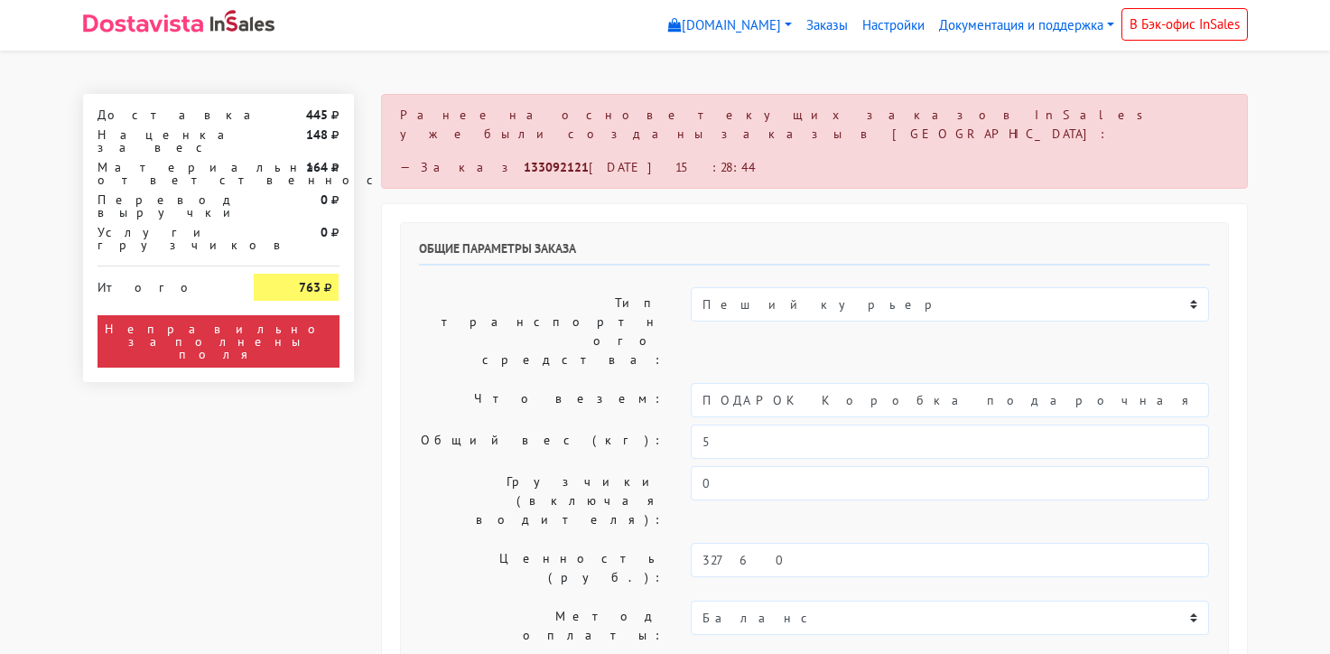  I want to click on div: Неправильно заполнены поля, so click(219, 341).